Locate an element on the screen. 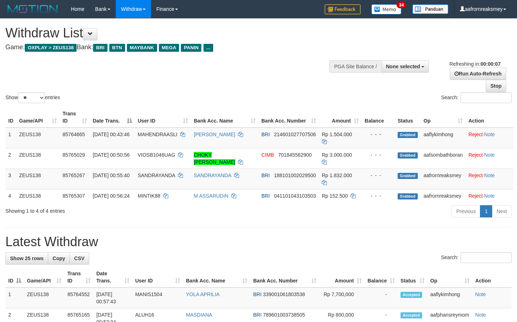  span: Copy 701845562900 to clipboard is located at coordinates (295, 155).